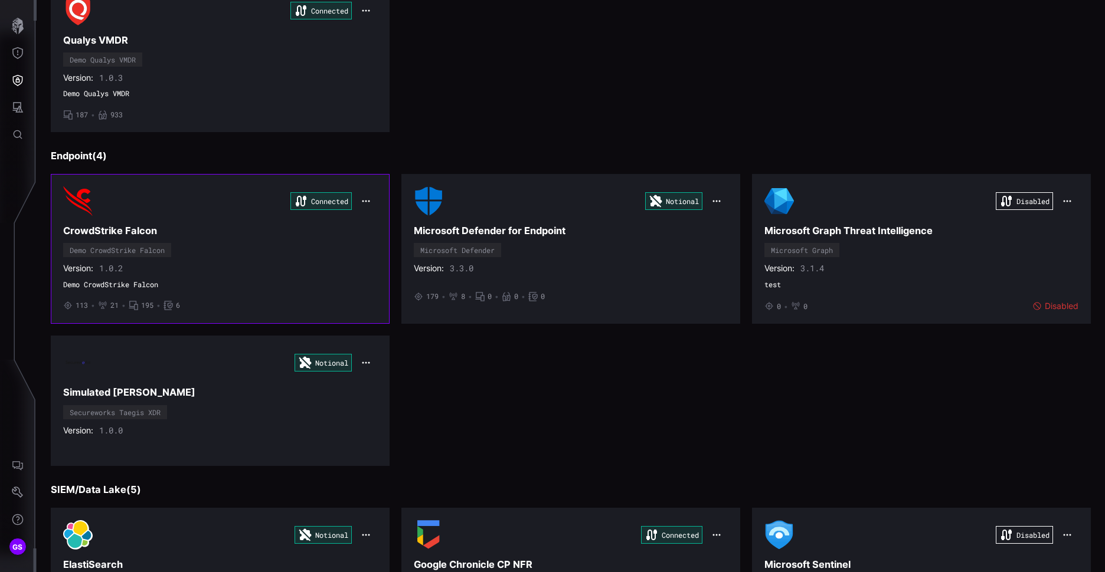 The height and width of the screenshot is (572, 1105). What do you see at coordinates (428, 201) in the screenshot?
I see `img: Microsoft Defender` at bounding box center [428, 201].